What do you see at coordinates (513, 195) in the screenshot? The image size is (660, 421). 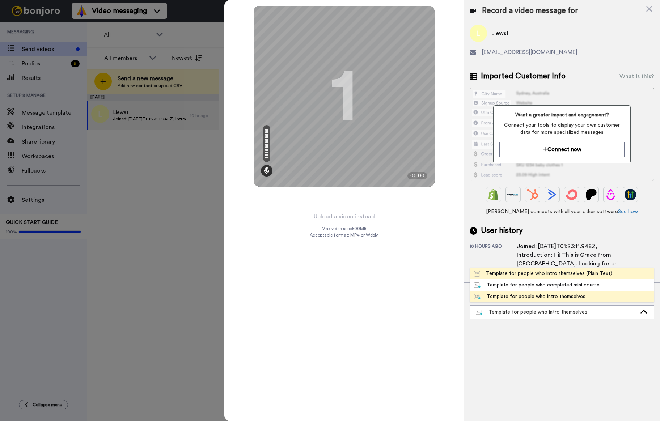 I see `img: Ontraport` at bounding box center [513, 195].